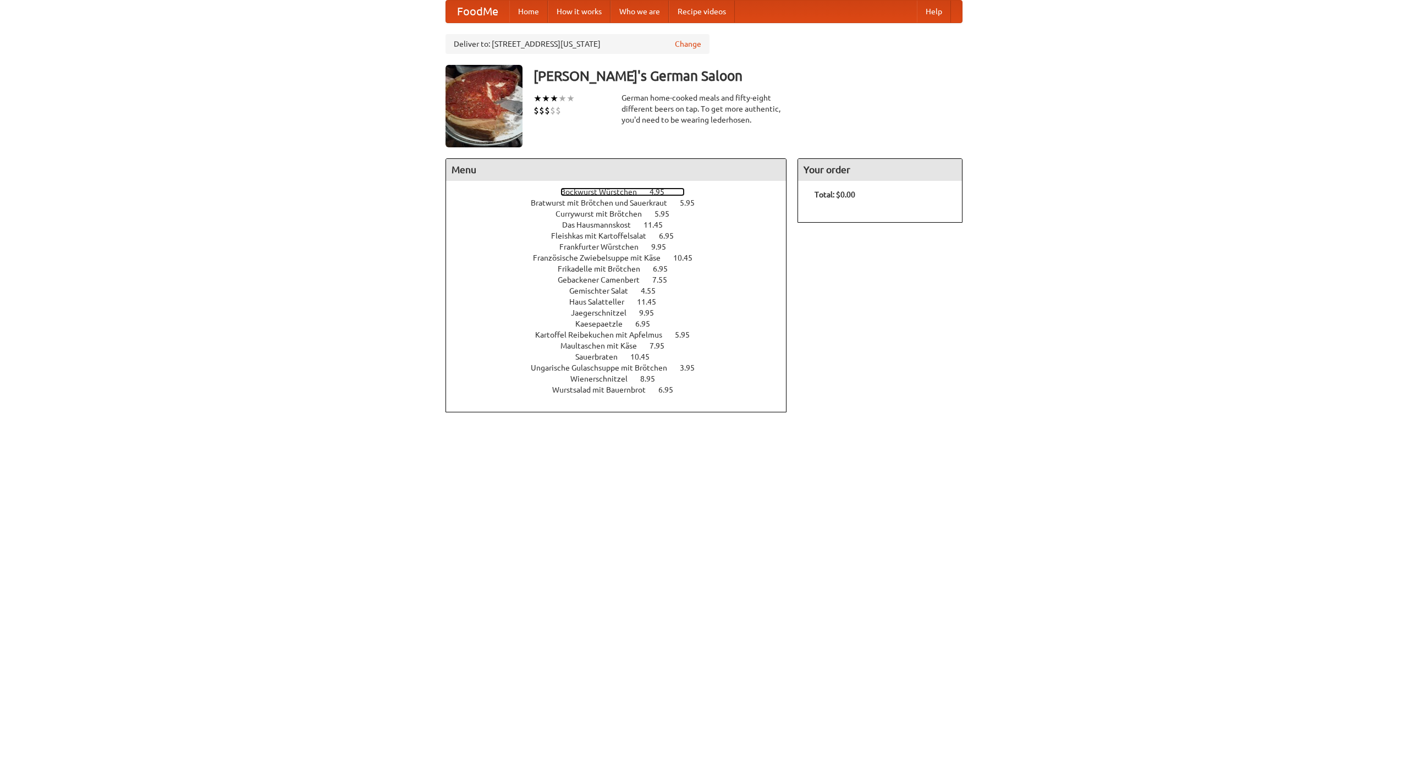  Describe the element at coordinates (604, 192) in the screenshot. I see `span: Bockwurst Würstchen` at that location.